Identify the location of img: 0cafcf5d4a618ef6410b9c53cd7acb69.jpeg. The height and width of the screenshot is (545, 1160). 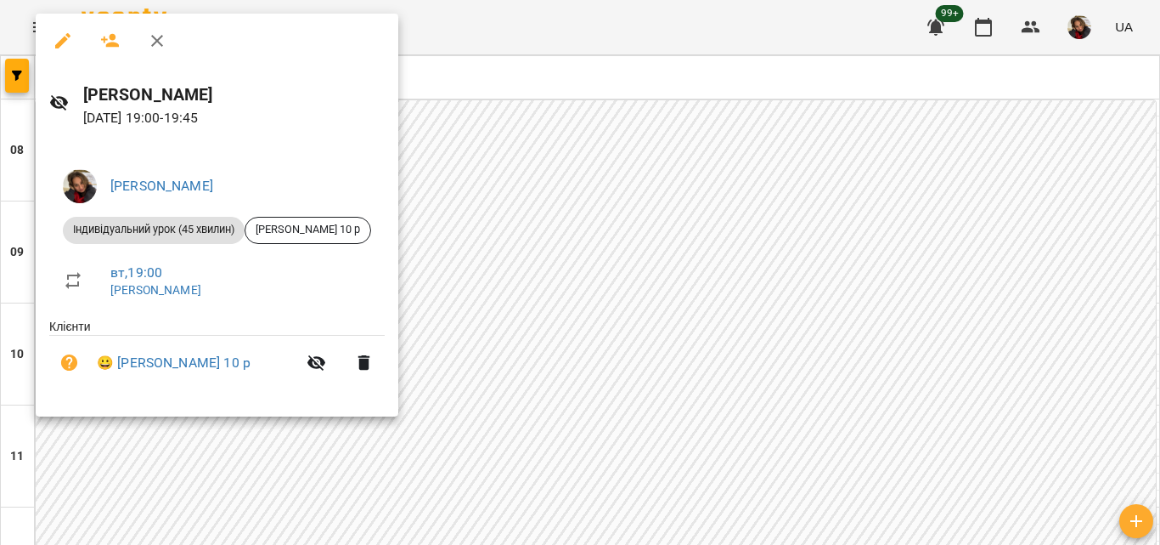
(80, 186).